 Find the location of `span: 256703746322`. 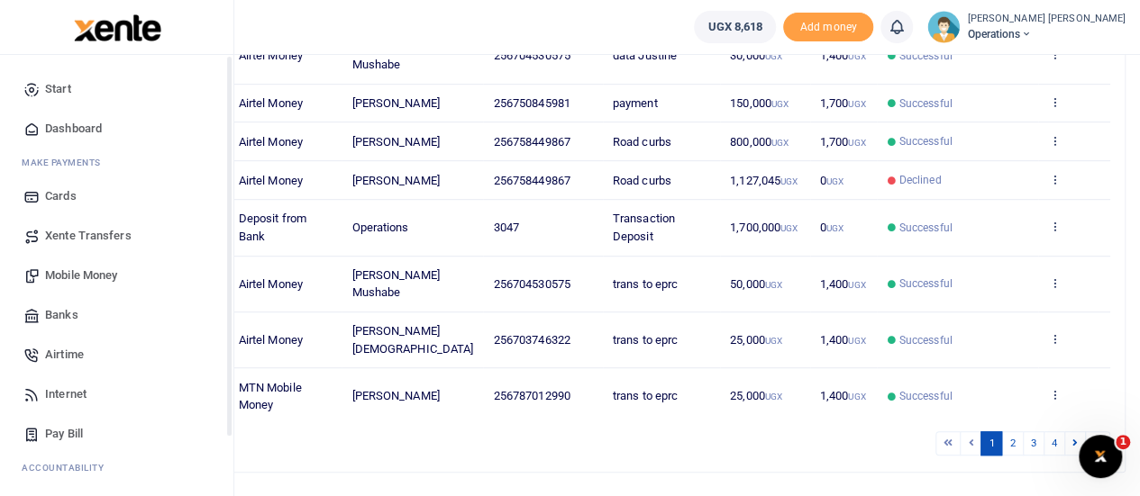

span: 256703746322 is located at coordinates (532, 340).